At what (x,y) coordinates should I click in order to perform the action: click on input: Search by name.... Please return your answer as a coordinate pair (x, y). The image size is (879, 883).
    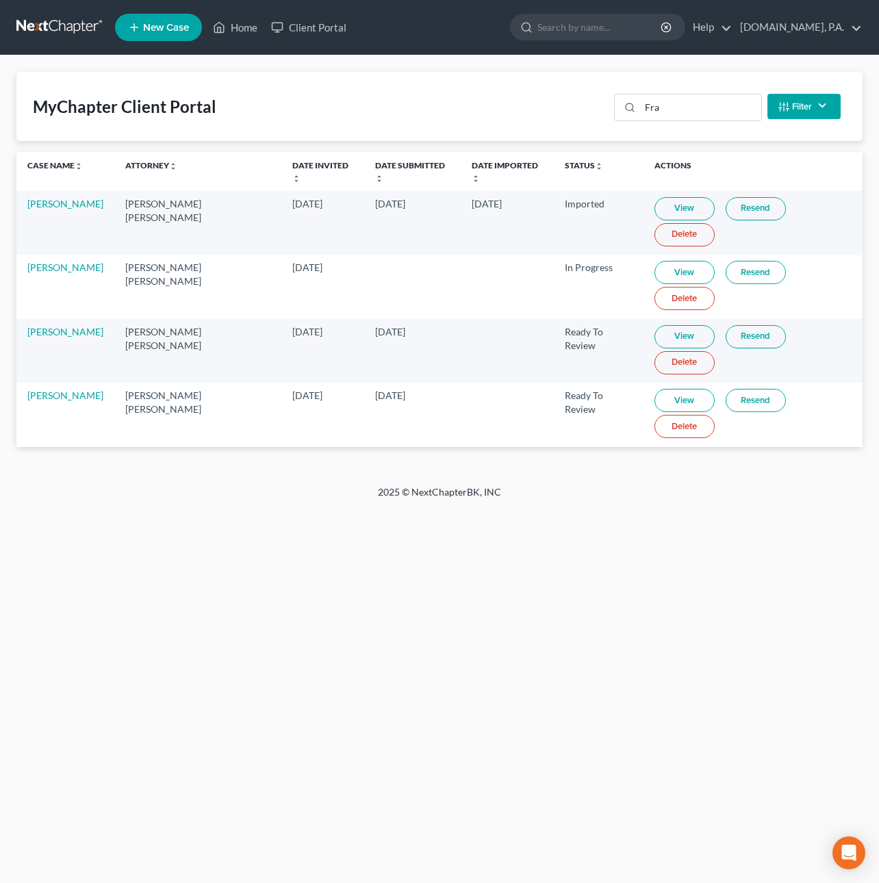
    Looking at the image, I should click on (600, 27).